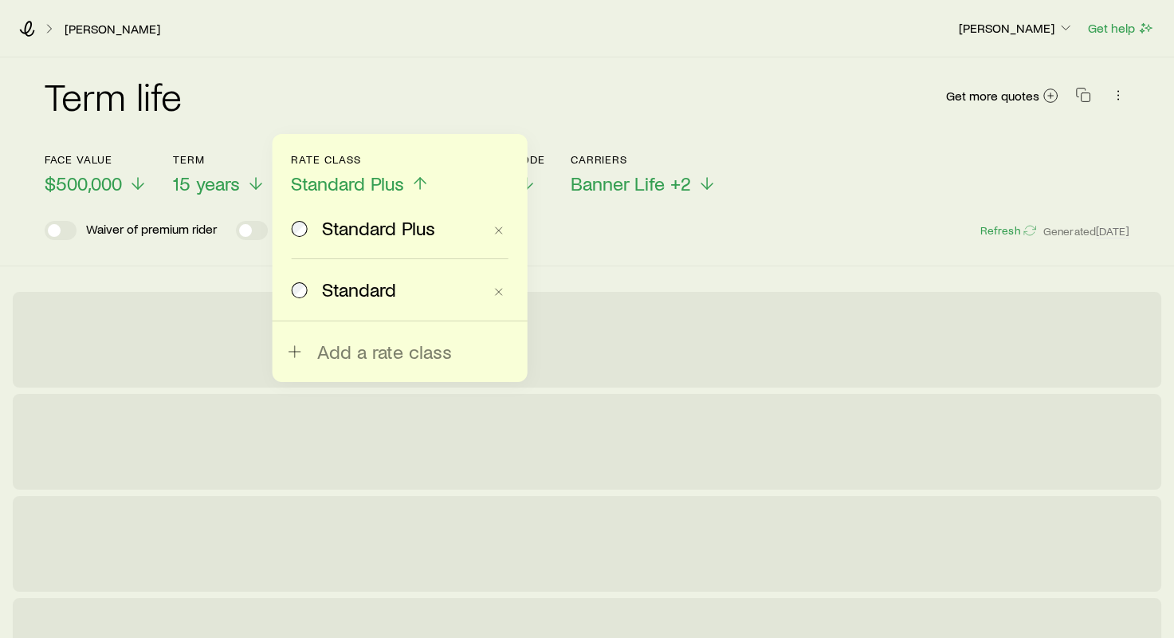 This screenshot has width=1174, height=638. I want to click on span: $500,000, so click(83, 183).